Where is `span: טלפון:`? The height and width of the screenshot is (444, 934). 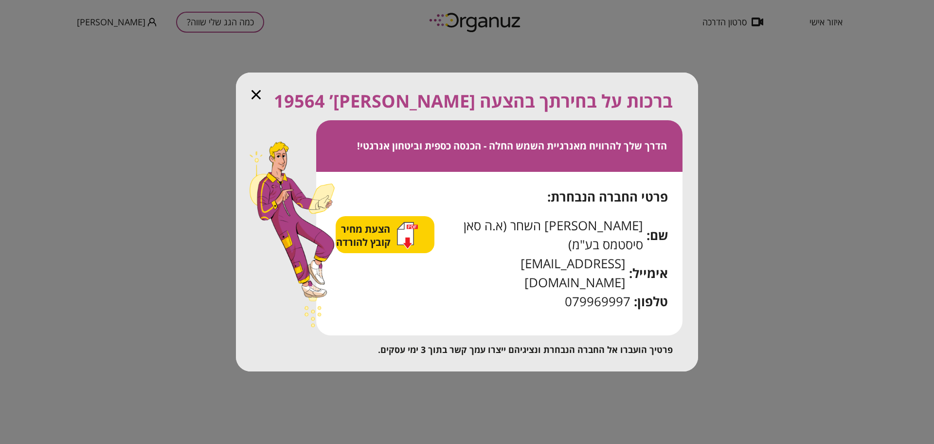 span: טלפון: is located at coordinates (651, 301).